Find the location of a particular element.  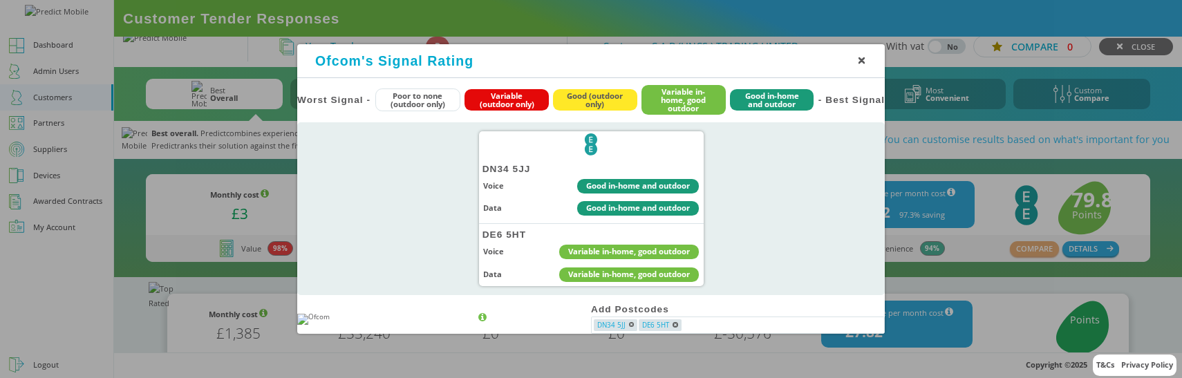

span: DE6 5HT is located at coordinates (655, 326).